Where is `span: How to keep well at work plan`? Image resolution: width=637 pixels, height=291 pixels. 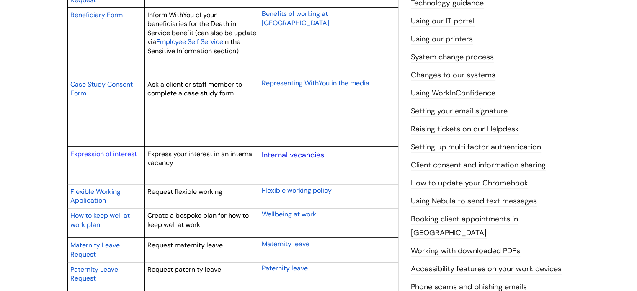
span: How to keep well at work plan is located at coordinates (100, 220).